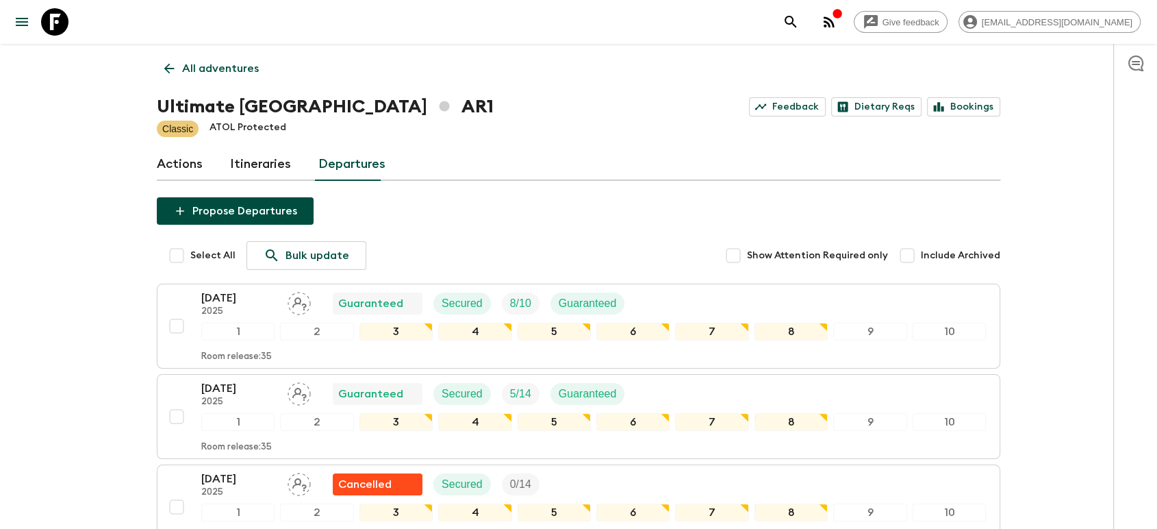  What do you see at coordinates (365, 484) in the screenshot?
I see `p: Cancelled` at bounding box center [365, 484].